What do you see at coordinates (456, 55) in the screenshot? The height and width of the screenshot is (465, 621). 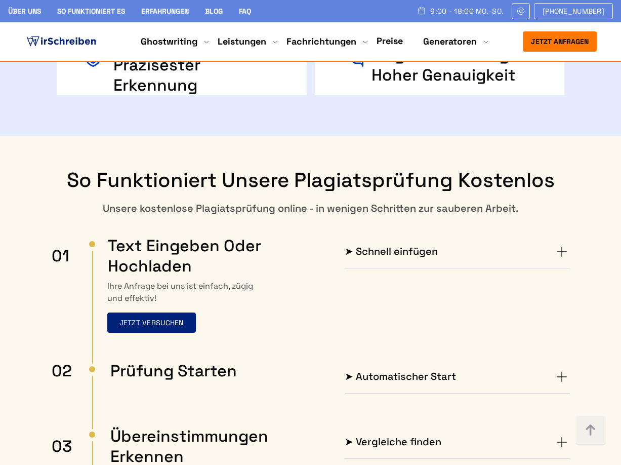 I see `div: KI-gestützte Plagiaterkennung mit hoher Genauigkeit` at bounding box center [456, 55].